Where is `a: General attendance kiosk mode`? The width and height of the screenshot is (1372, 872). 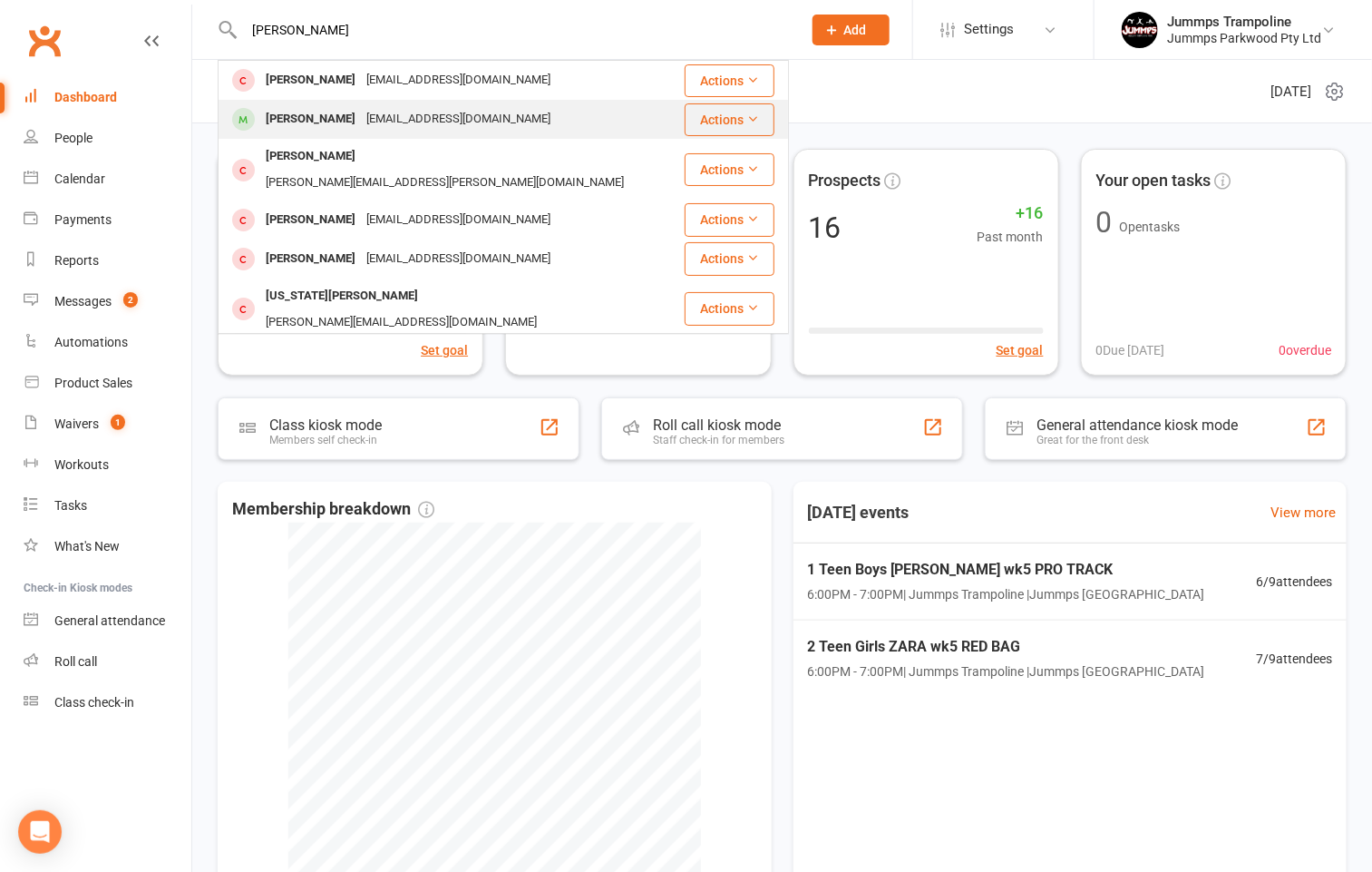 a: General attendance kiosk mode is located at coordinates (107, 620).